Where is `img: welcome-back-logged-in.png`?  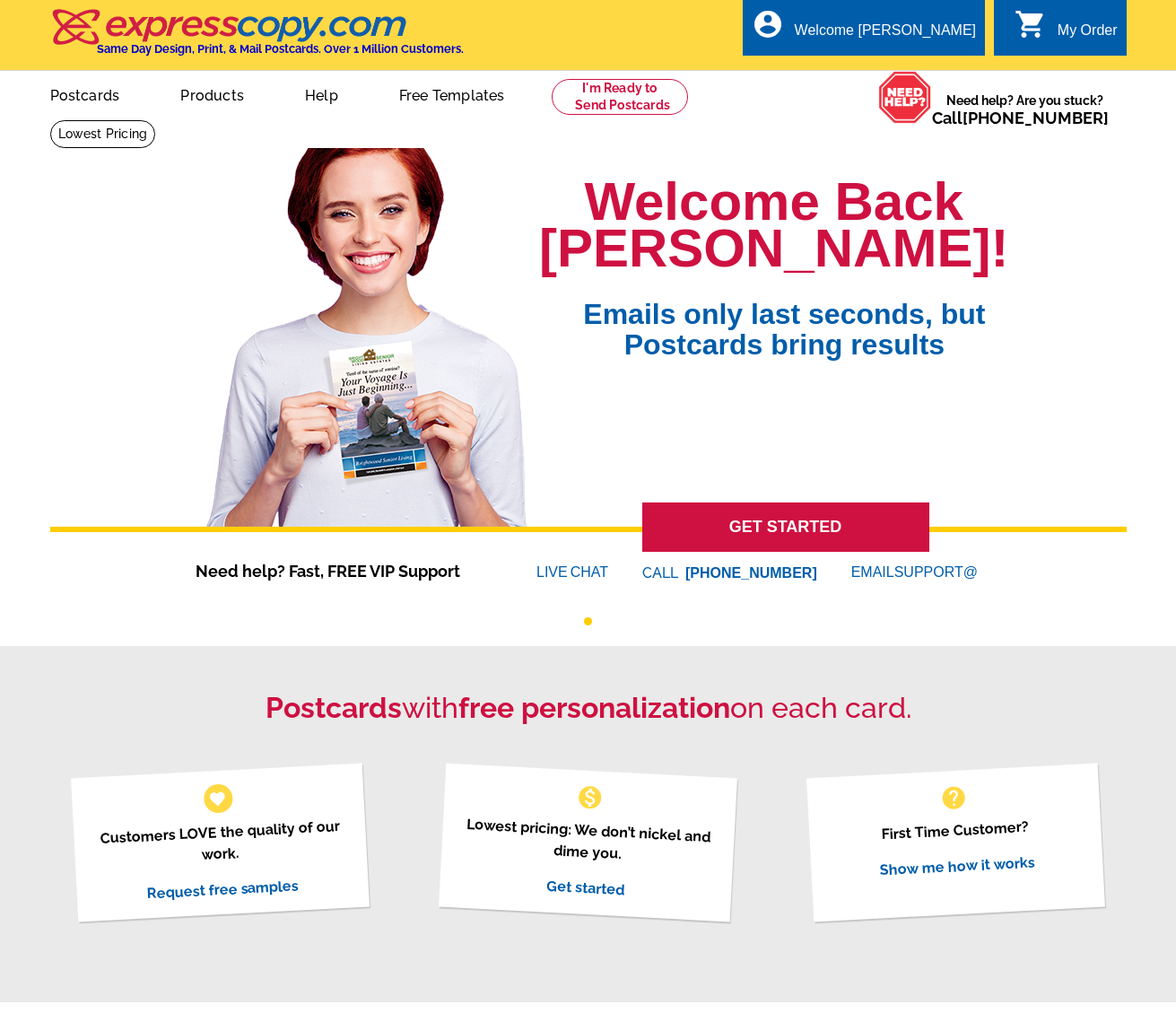
img: welcome-back-logged-in.png is located at coordinates (366, 331).